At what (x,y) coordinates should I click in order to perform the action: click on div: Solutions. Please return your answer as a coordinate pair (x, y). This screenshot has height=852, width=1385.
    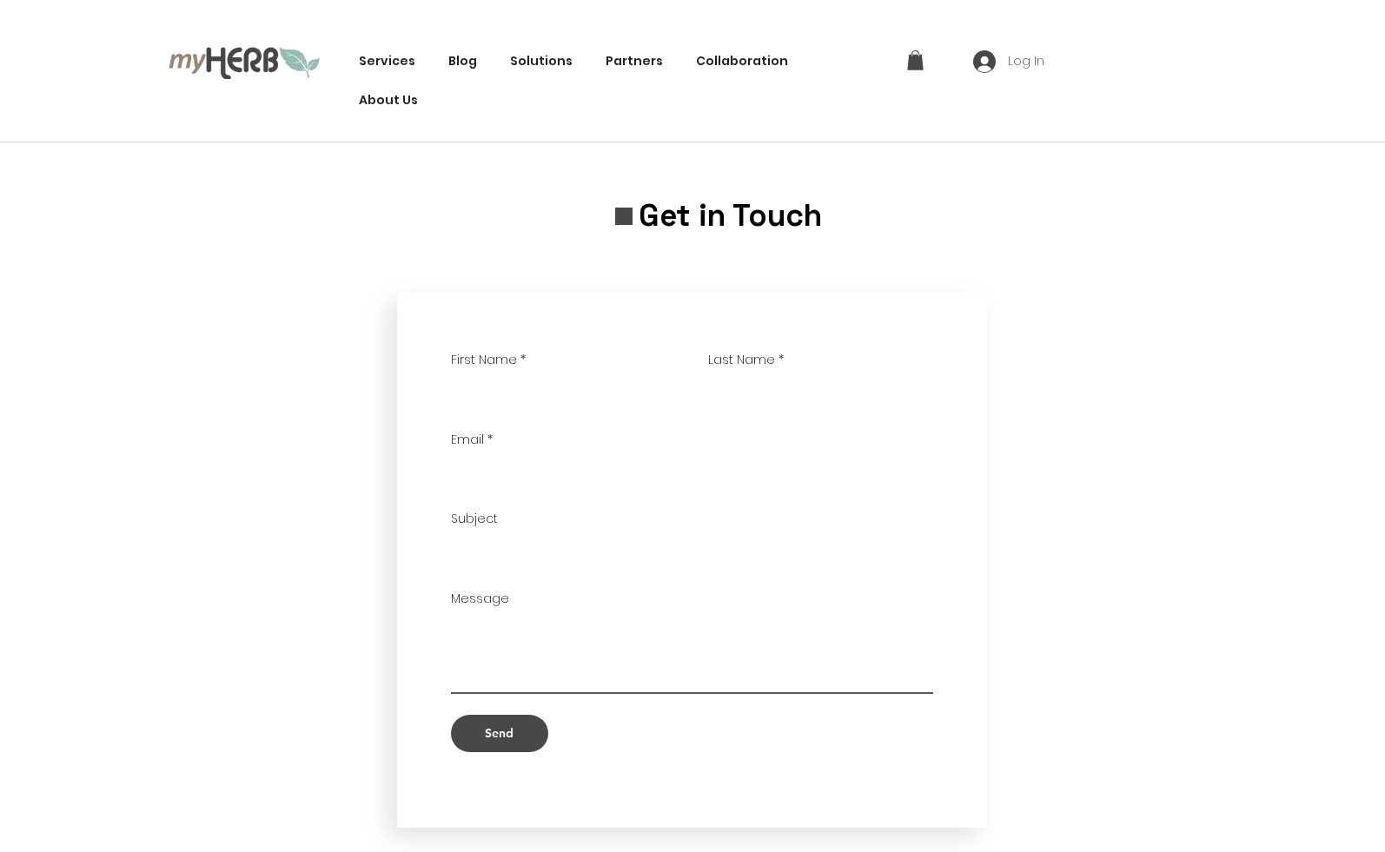
    Looking at the image, I should click on (541, 61).